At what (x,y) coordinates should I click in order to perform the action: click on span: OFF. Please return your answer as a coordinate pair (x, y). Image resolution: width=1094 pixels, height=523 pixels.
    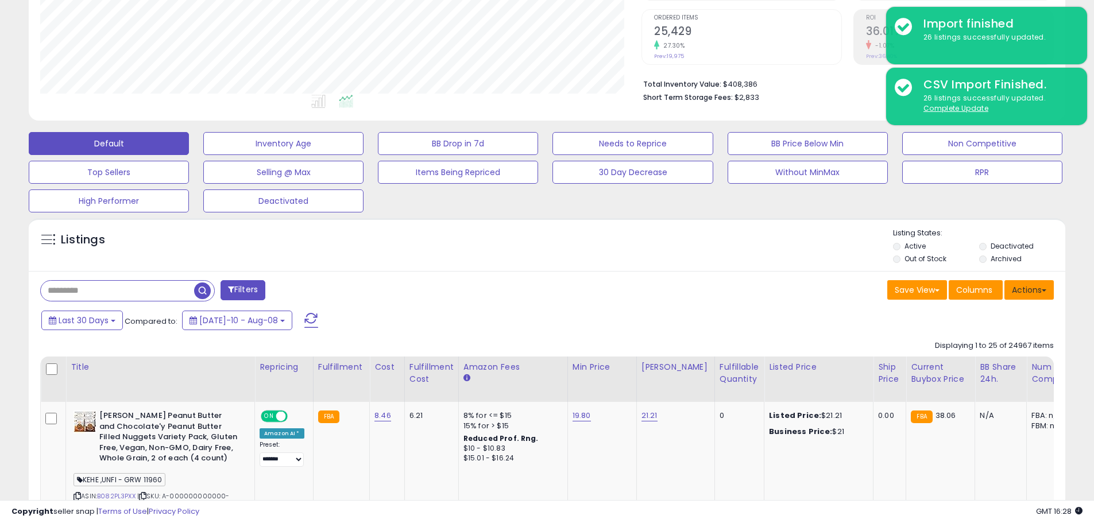
    Looking at the image, I should click on (295, 417).